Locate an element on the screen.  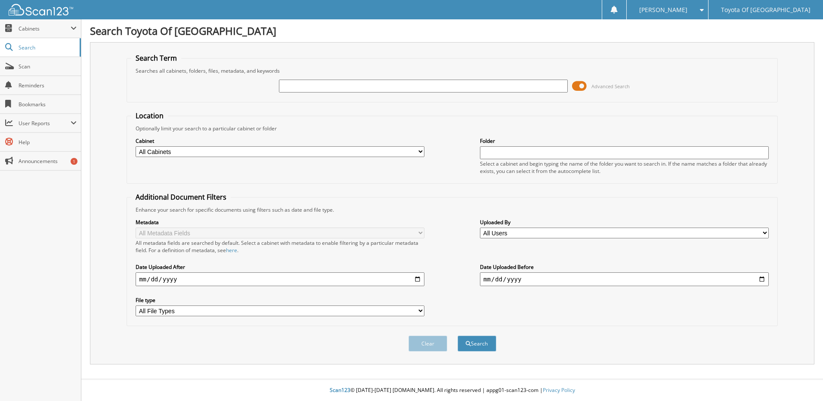
legend: Additional Document Filters is located at coordinates (181, 197).